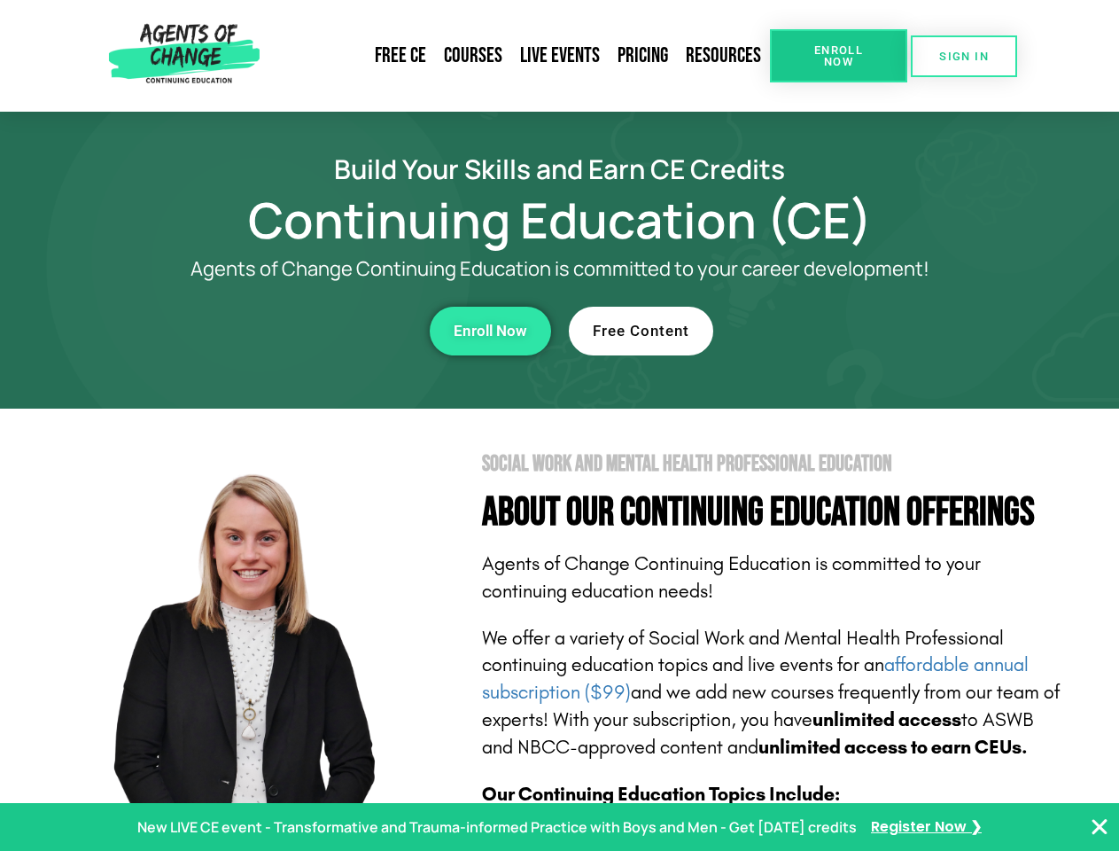 The height and width of the screenshot is (851, 1119). I want to click on span: Free Content, so click(641, 331).